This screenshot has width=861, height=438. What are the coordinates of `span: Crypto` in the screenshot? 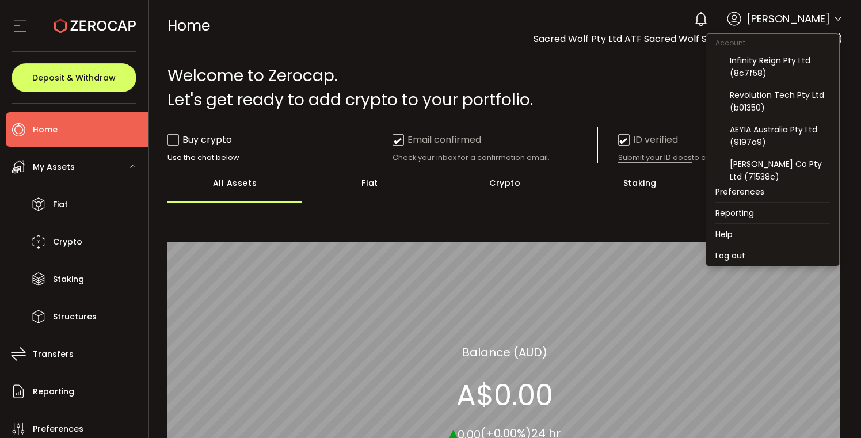 It's located at (67, 242).